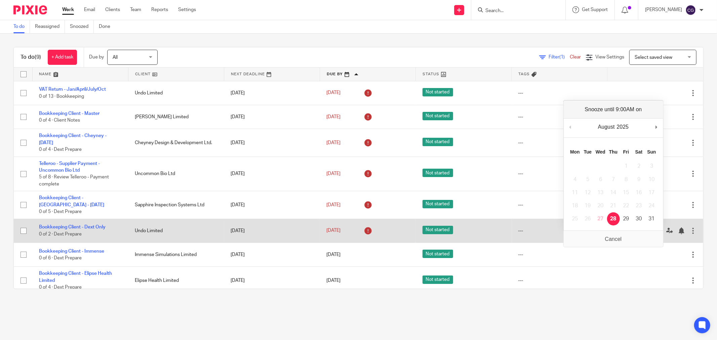  I want to click on span: (9), so click(38, 57).